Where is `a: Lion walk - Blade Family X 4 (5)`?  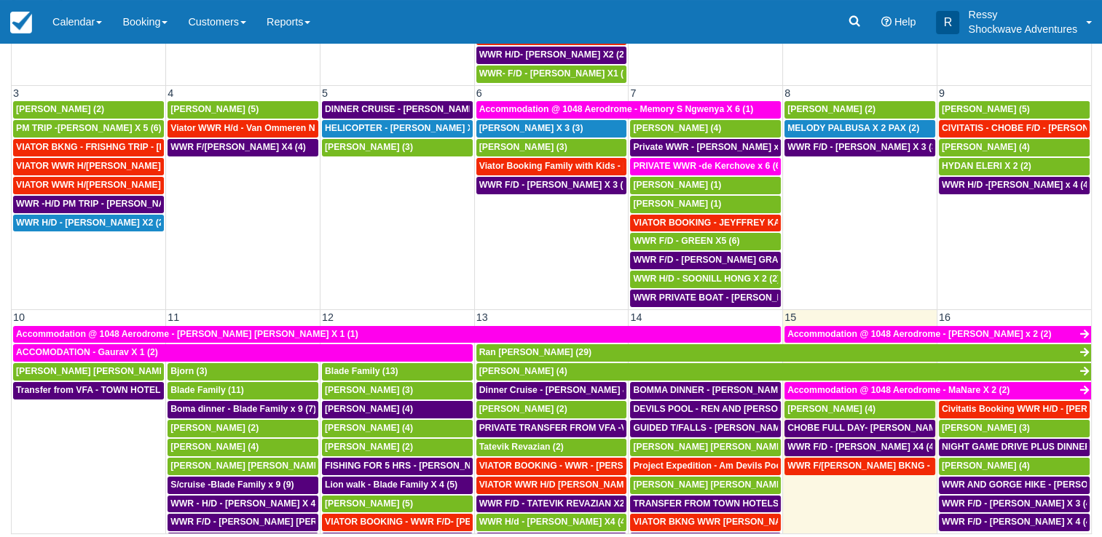
a: Lion walk - Blade Family X 4 (5) is located at coordinates (397, 486).